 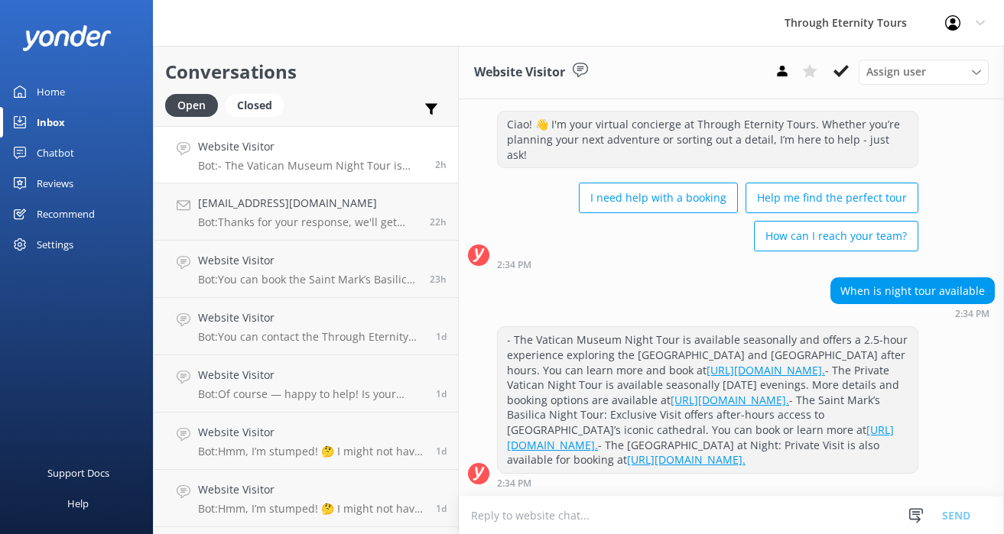 I want to click on div: Support Docs, so click(x=78, y=473).